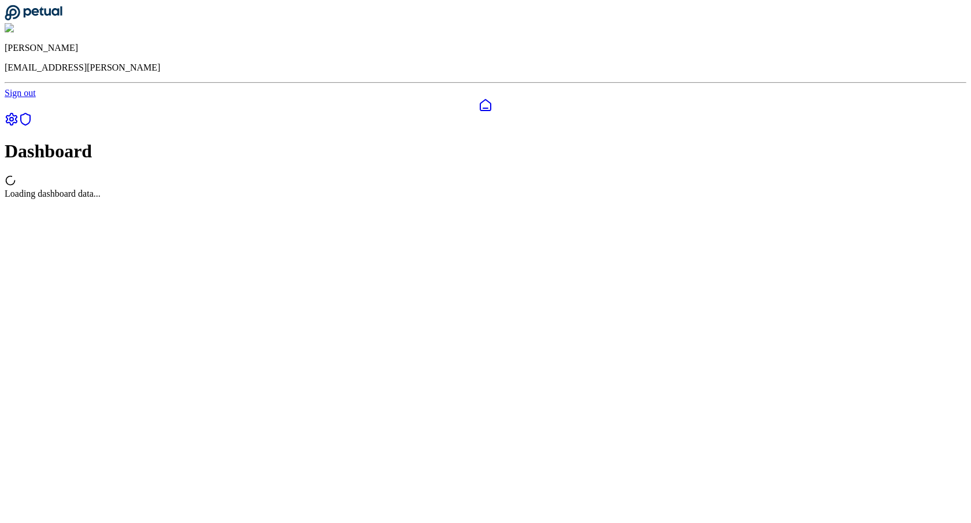  What do you see at coordinates (20, 93) in the screenshot?
I see `a: Sign out` at bounding box center [20, 93].